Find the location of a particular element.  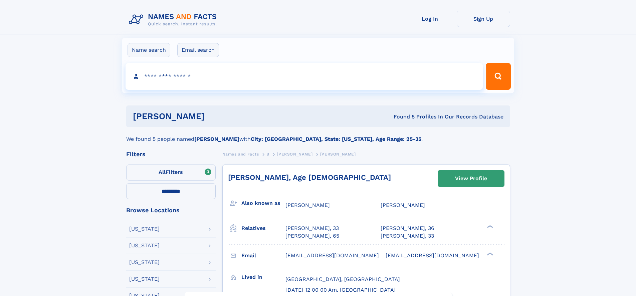

h3: Also known as is located at coordinates (264, 203).